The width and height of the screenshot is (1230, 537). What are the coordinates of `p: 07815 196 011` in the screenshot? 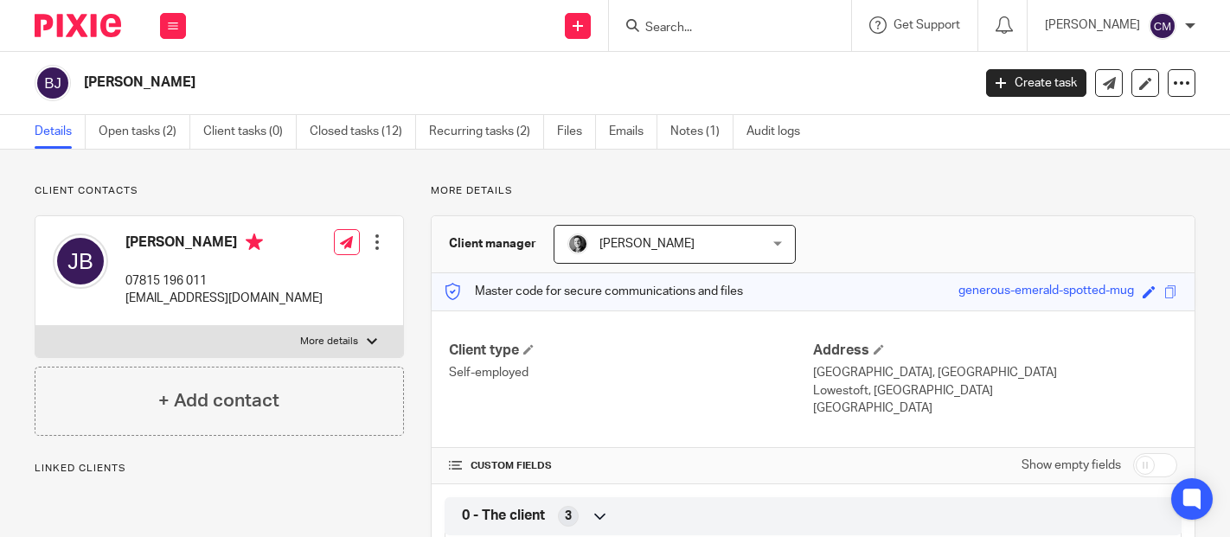 It's located at (224, 281).